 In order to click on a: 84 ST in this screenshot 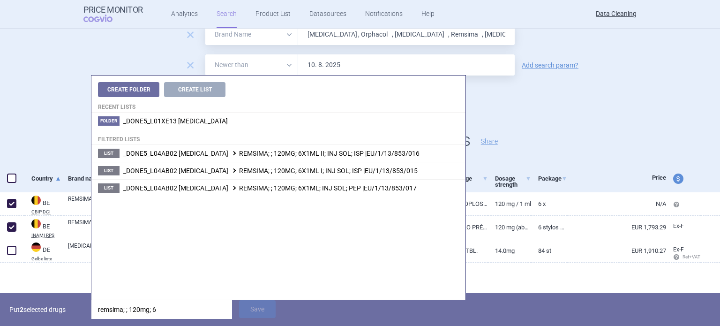, I will do `click(549, 250)`.